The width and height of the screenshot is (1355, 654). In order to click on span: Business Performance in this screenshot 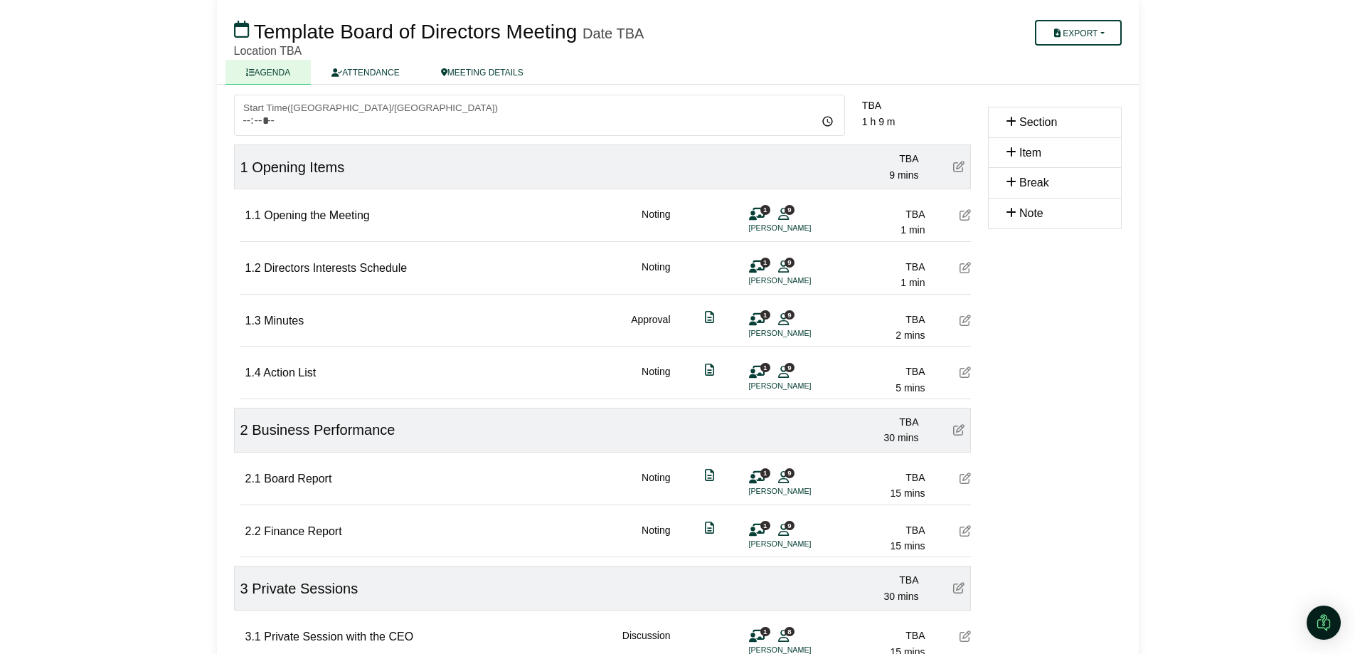, I will do `click(323, 430)`.